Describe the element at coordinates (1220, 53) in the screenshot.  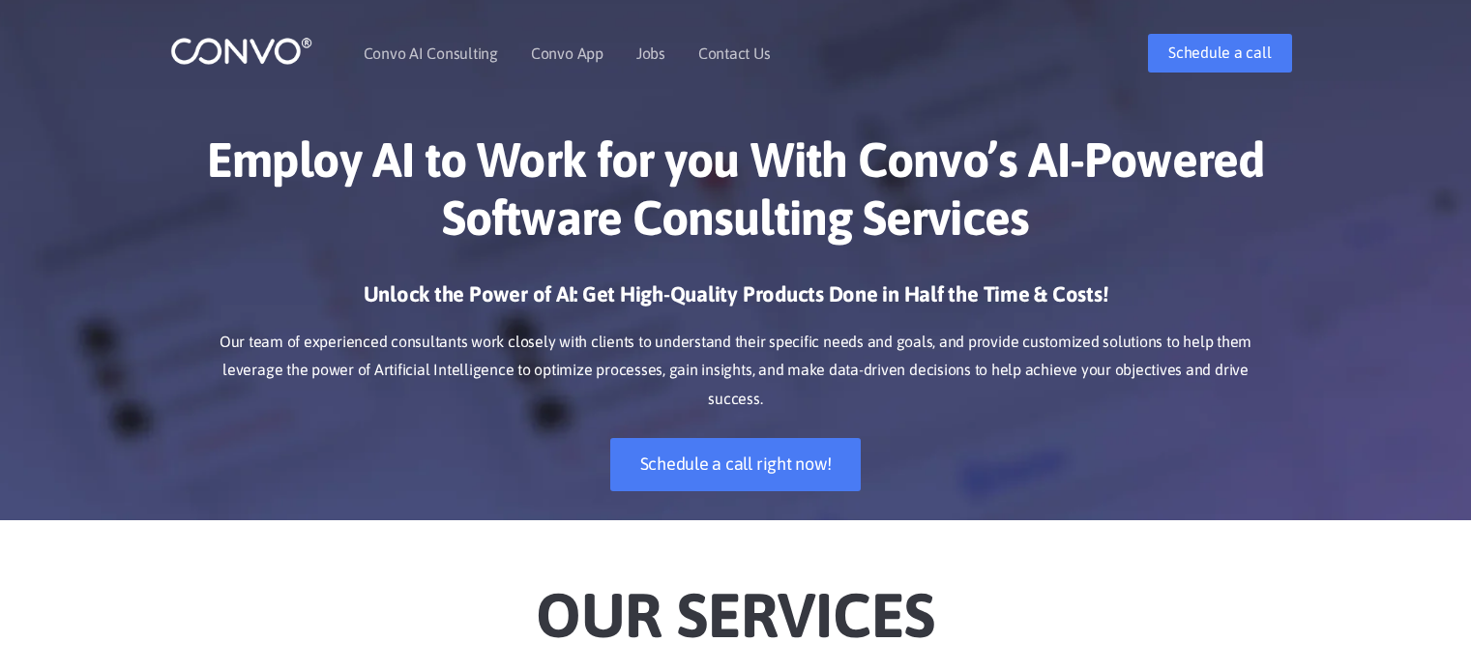
I see `a: Schedule a call` at that location.